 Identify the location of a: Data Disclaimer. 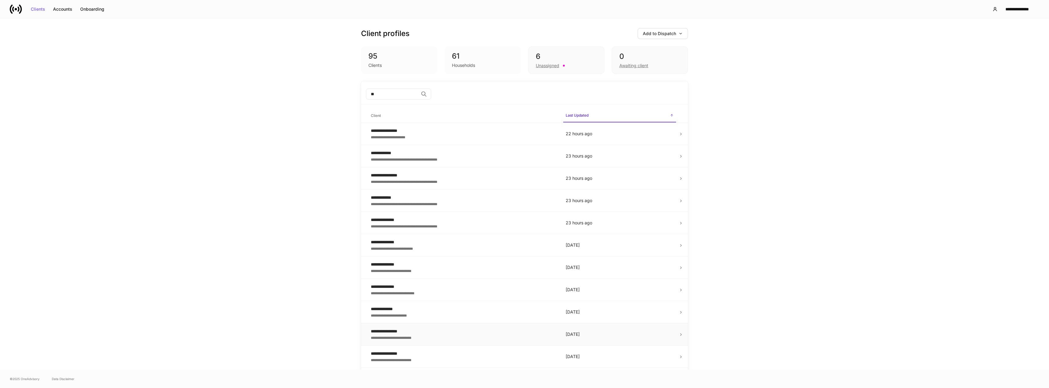
(63, 379).